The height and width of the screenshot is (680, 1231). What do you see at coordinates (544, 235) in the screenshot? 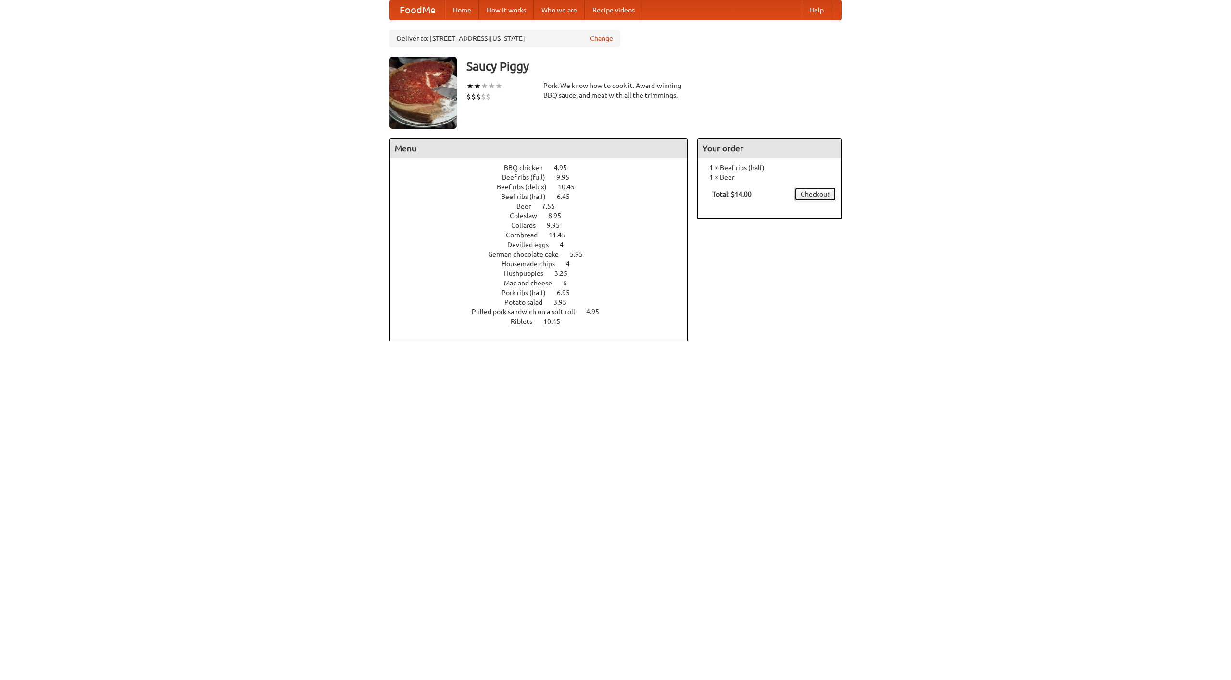
I see `a: Cornbread 11.45` at bounding box center [544, 235].